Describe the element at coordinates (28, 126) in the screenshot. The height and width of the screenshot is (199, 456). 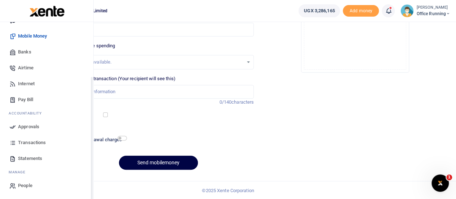
I see `span: Approvals` at that location.